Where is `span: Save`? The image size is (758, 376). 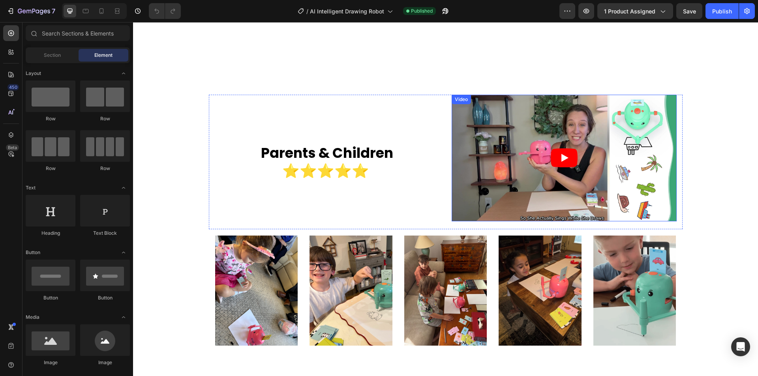
span: Save is located at coordinates (689, 11).